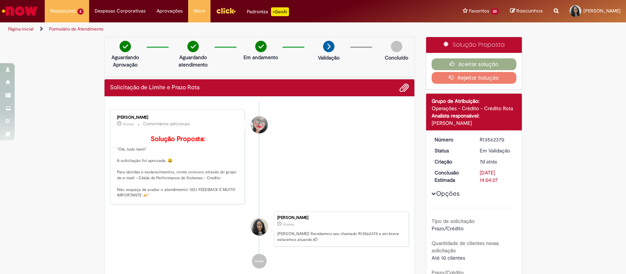 The width and height of the screenshot is (626, 274). What do you see at coordinates (474, 108) in the screenshot?
I see `div: Operações - Crédito - Crédito Rota` at bounding box center [474, 108].